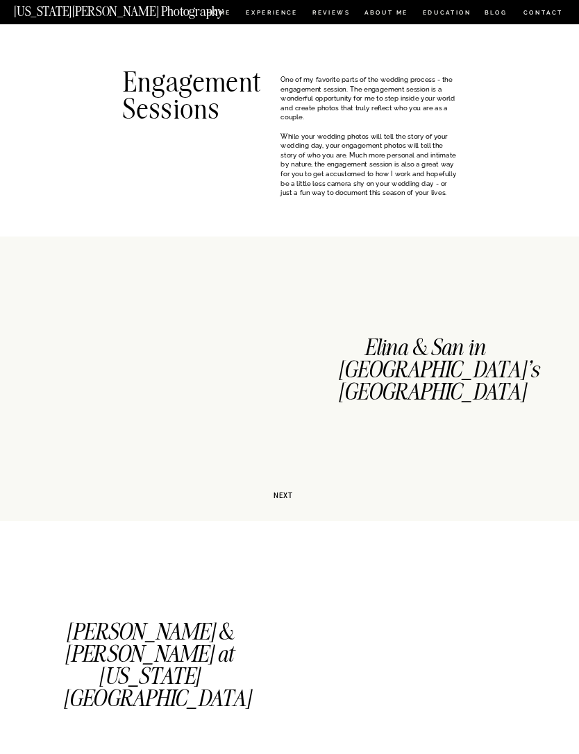 Image resolution: width=579 pixels, height=754 pixels. What do you see at coordinates (386, 14) in the screenshot?
I see `nav: ABOUT ME` at bounding box center [386, 14].